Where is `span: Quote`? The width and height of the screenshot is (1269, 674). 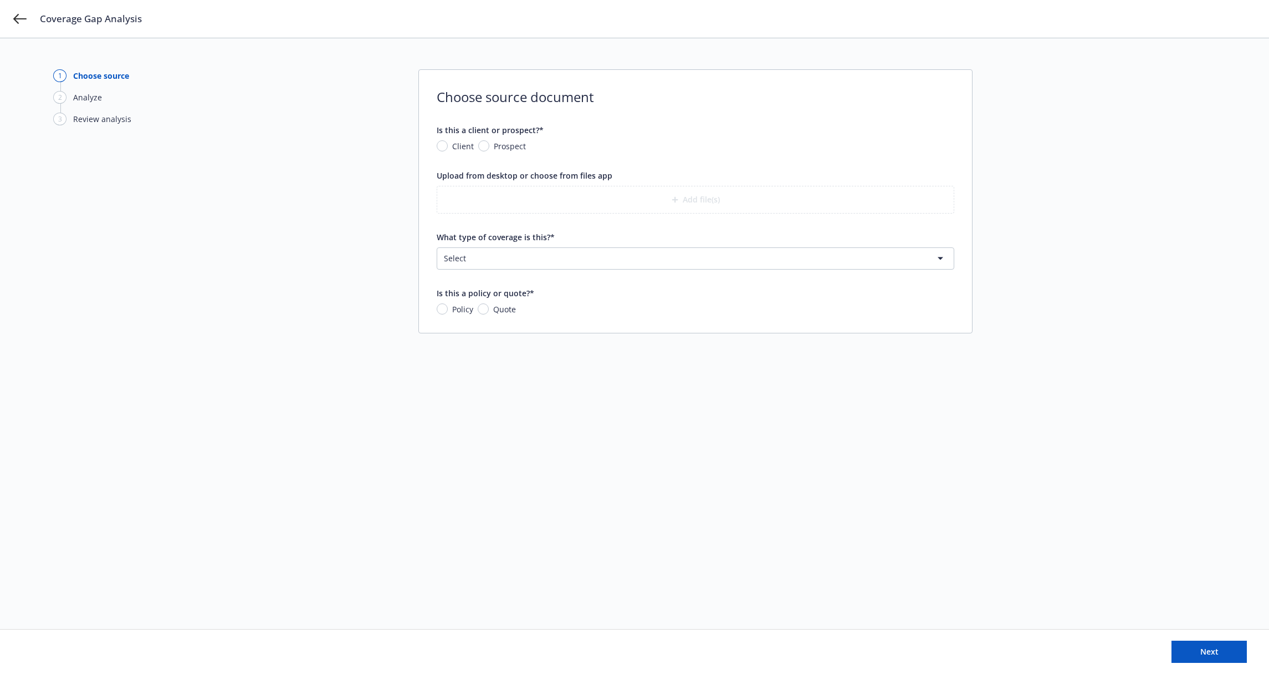
span: Quote is located at coordinates (504, 309).